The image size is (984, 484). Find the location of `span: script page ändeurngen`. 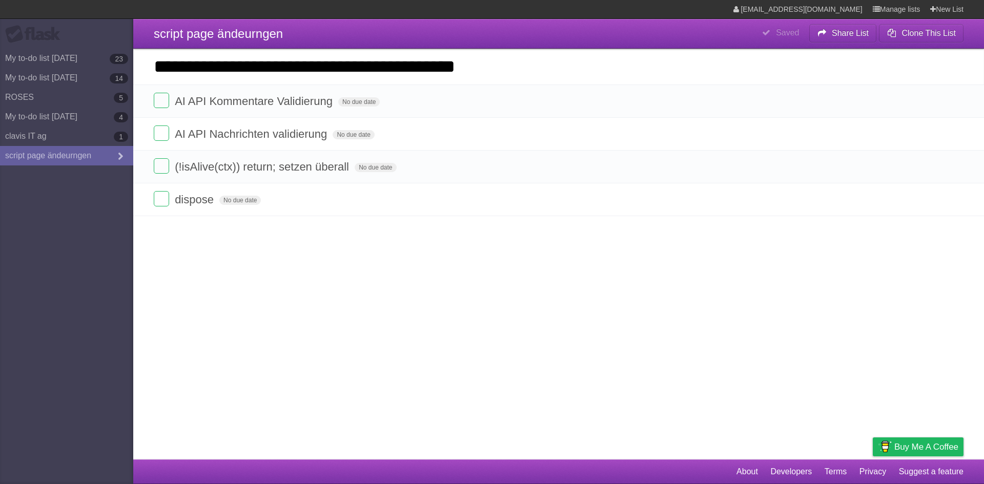

span: script page ändeurngen is located at coordinates (218, 33).